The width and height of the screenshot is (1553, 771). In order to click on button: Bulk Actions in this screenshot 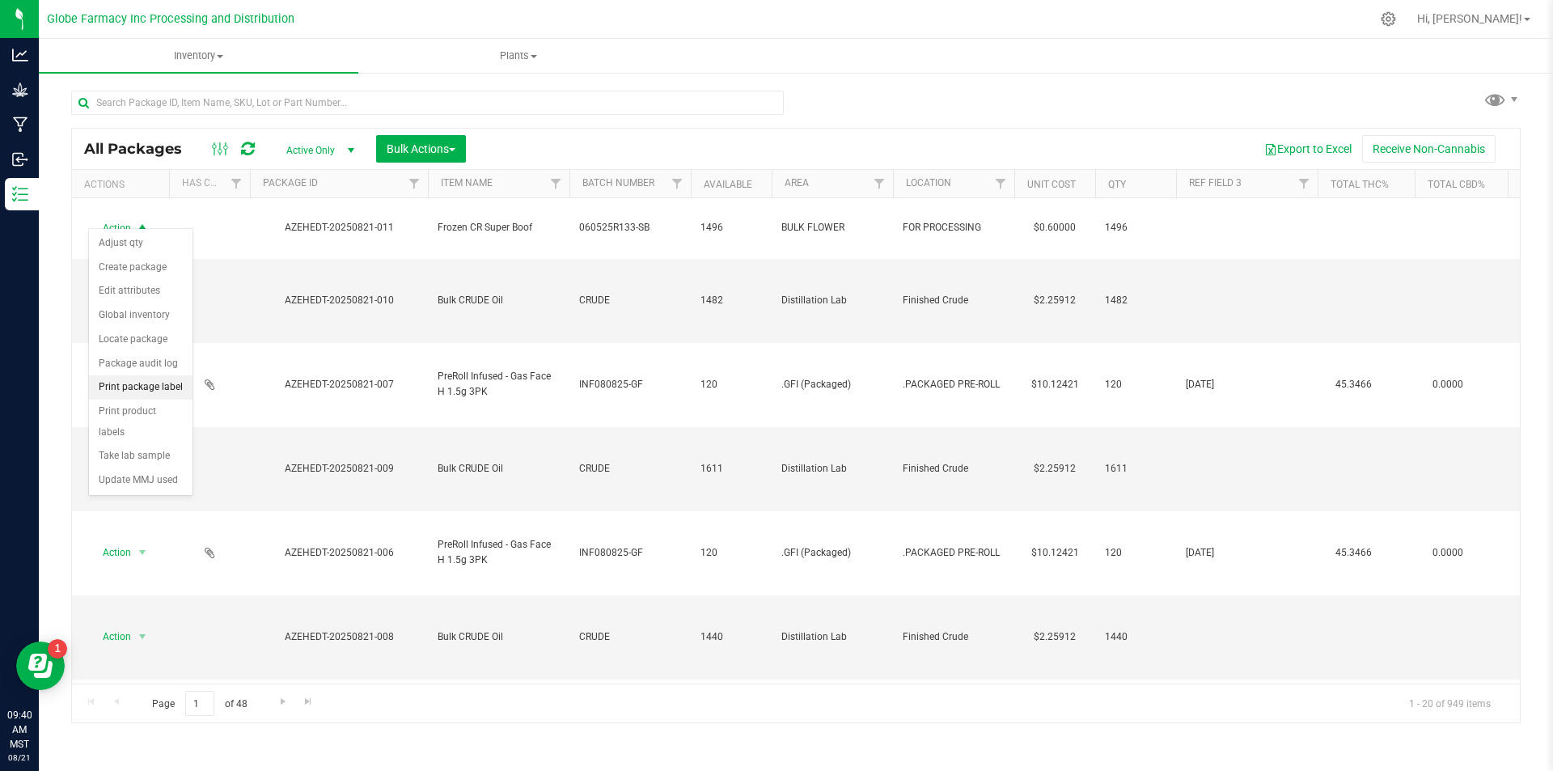, I will do `click(420, 149)`.